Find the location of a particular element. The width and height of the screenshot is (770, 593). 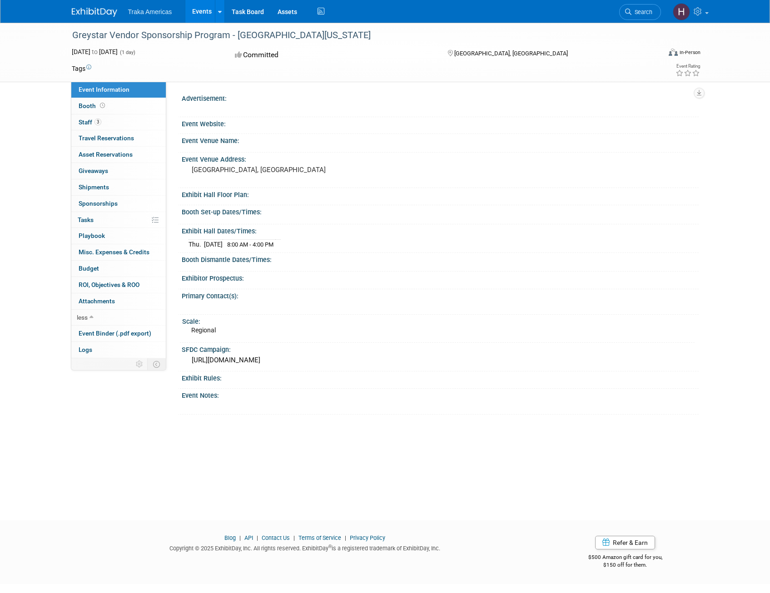

div: Event Notes: is located at coordinates (440, 394).